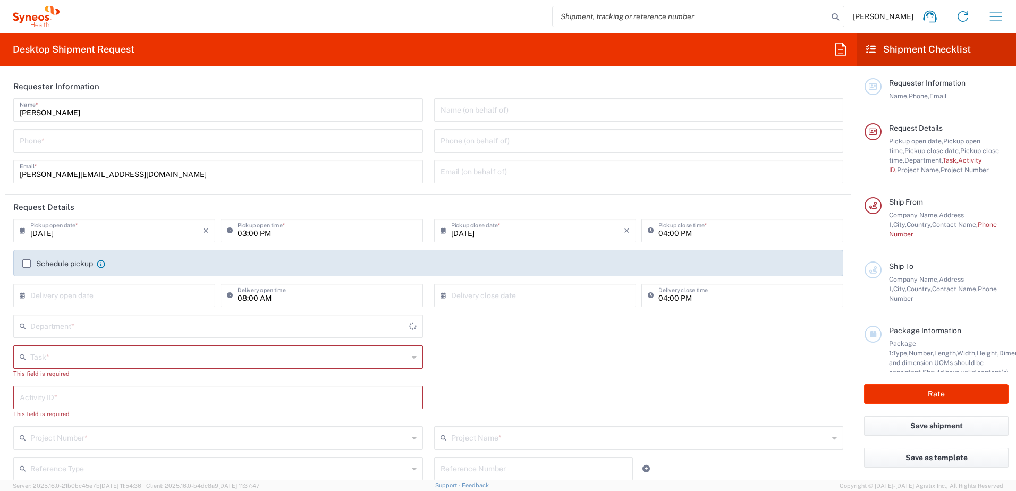 Image resolution: width=1016 pixels, height=491 pixels. I want to click on span: Ship To, so click(902, 266).